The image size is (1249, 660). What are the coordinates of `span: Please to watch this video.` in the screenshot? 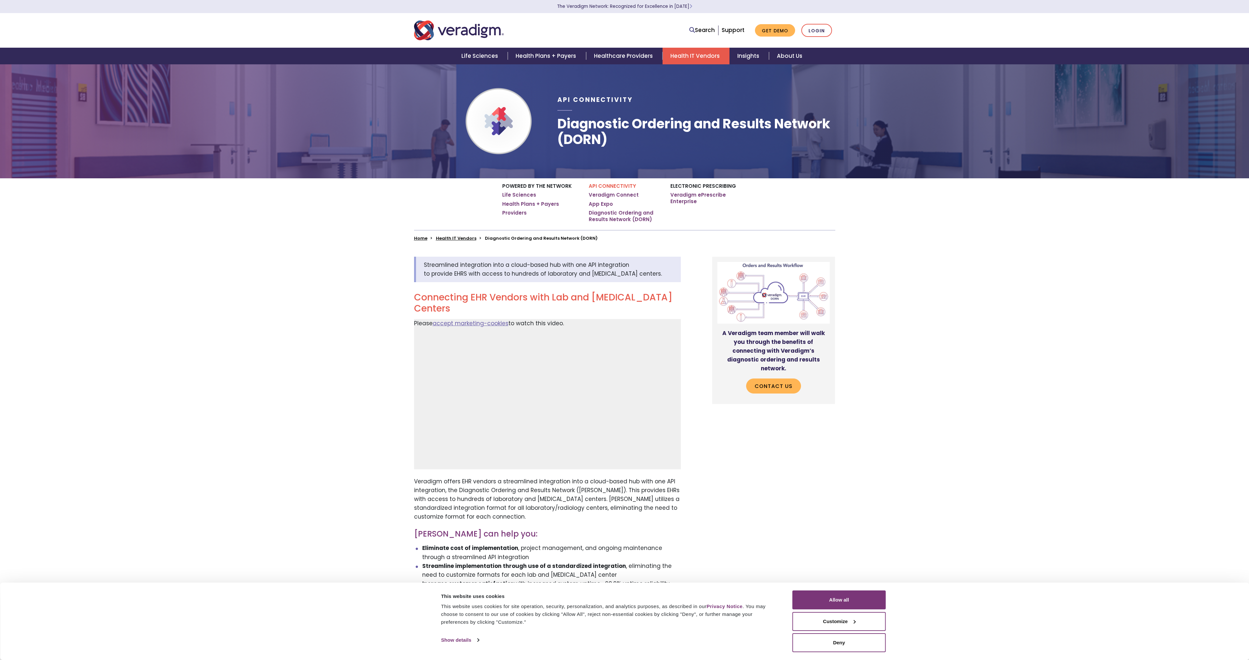 It's located at (489, 323).